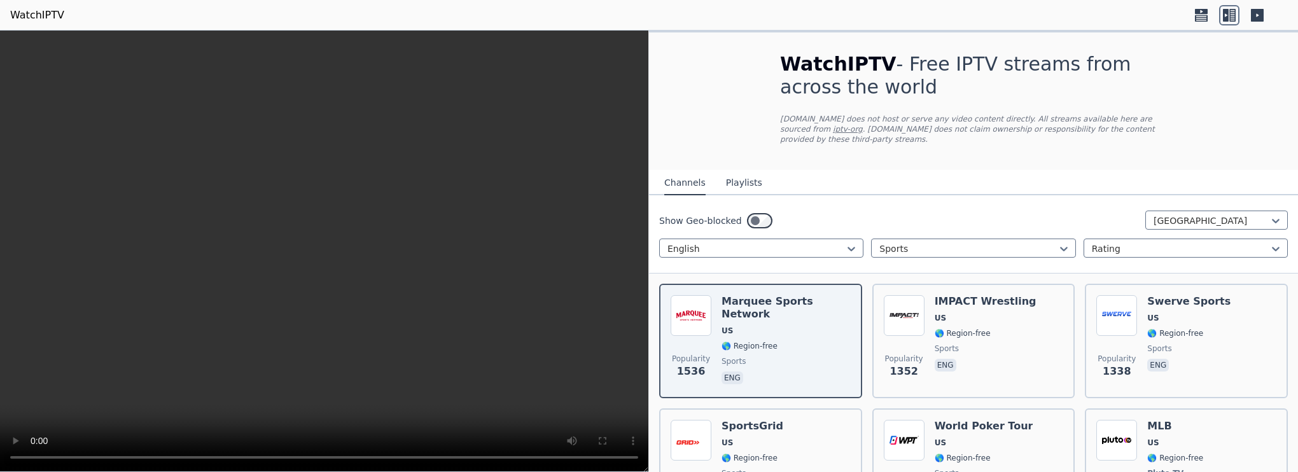 The height and width of the screenshot is (472, 1298). I want to click on span: WatchIPTV, so click(838, 64).